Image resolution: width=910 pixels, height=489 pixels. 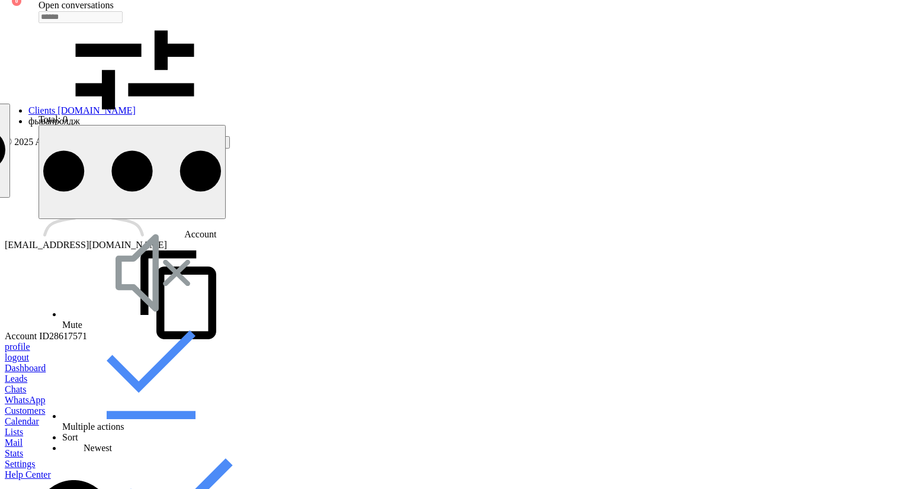 What do you see at coordinates (455, 379) in the screenshot?
I see `div: Leads` at bounding box center [455, 379].